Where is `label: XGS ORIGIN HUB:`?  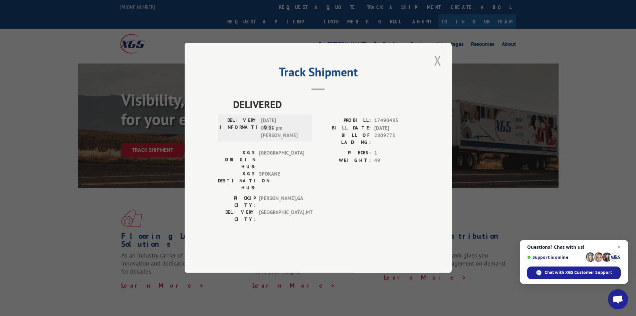 label: XGS ORIGIN HUB: is located at coordinates (237, 160).